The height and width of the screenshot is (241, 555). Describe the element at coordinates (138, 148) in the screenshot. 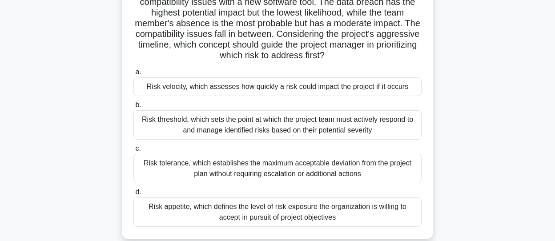

I see `span: c.` at that location.